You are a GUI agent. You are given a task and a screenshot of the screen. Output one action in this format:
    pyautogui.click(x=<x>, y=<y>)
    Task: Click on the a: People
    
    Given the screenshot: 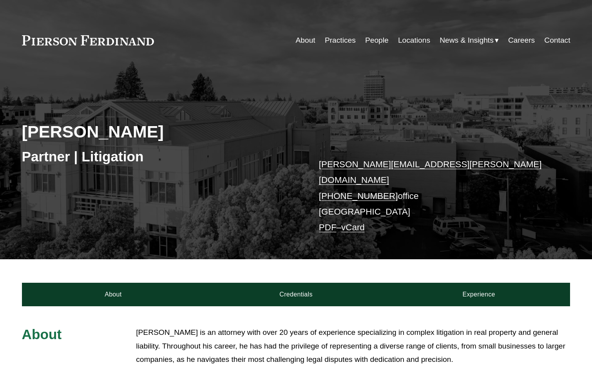 What is the action you would take?
    pyautogui.click(x=377, y=40)
    